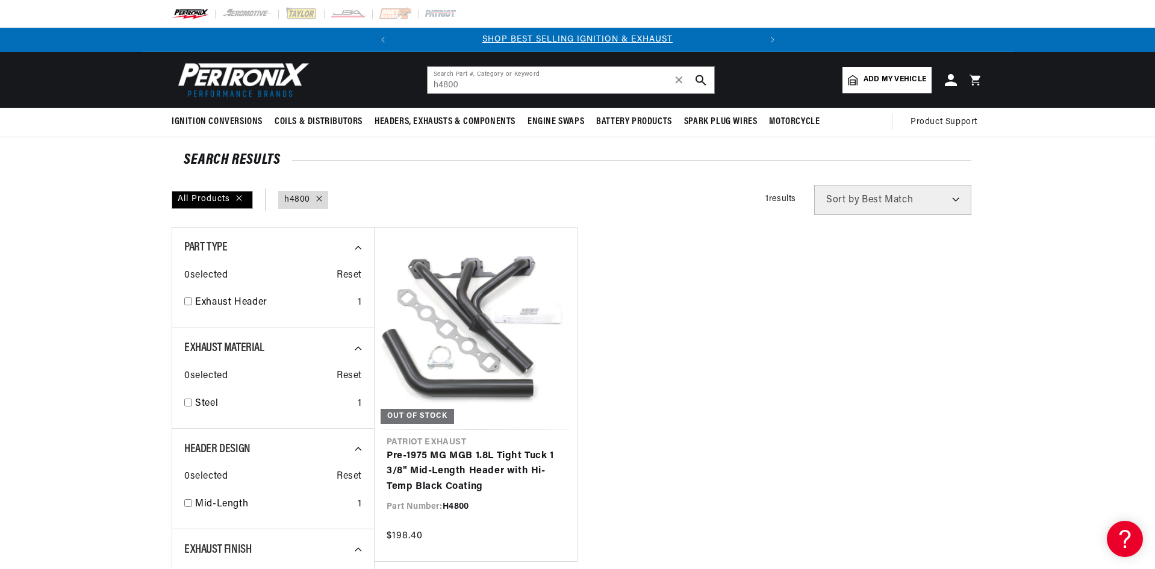 The image size is (1155, 569). I want to click on span: Ignition Conversions, so click(217, 122).